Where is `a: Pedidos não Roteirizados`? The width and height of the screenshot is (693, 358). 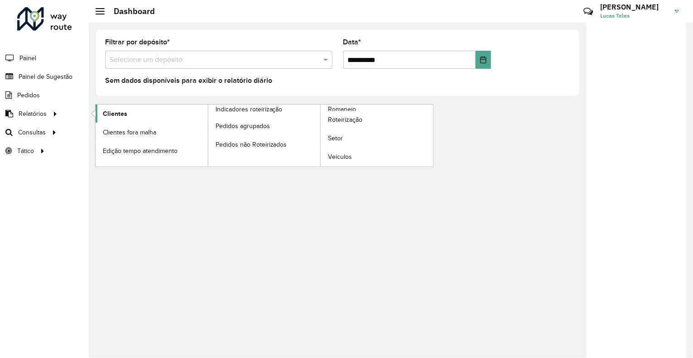 a: Pedidos não Roteirizados is located at coordinates (265, 145).